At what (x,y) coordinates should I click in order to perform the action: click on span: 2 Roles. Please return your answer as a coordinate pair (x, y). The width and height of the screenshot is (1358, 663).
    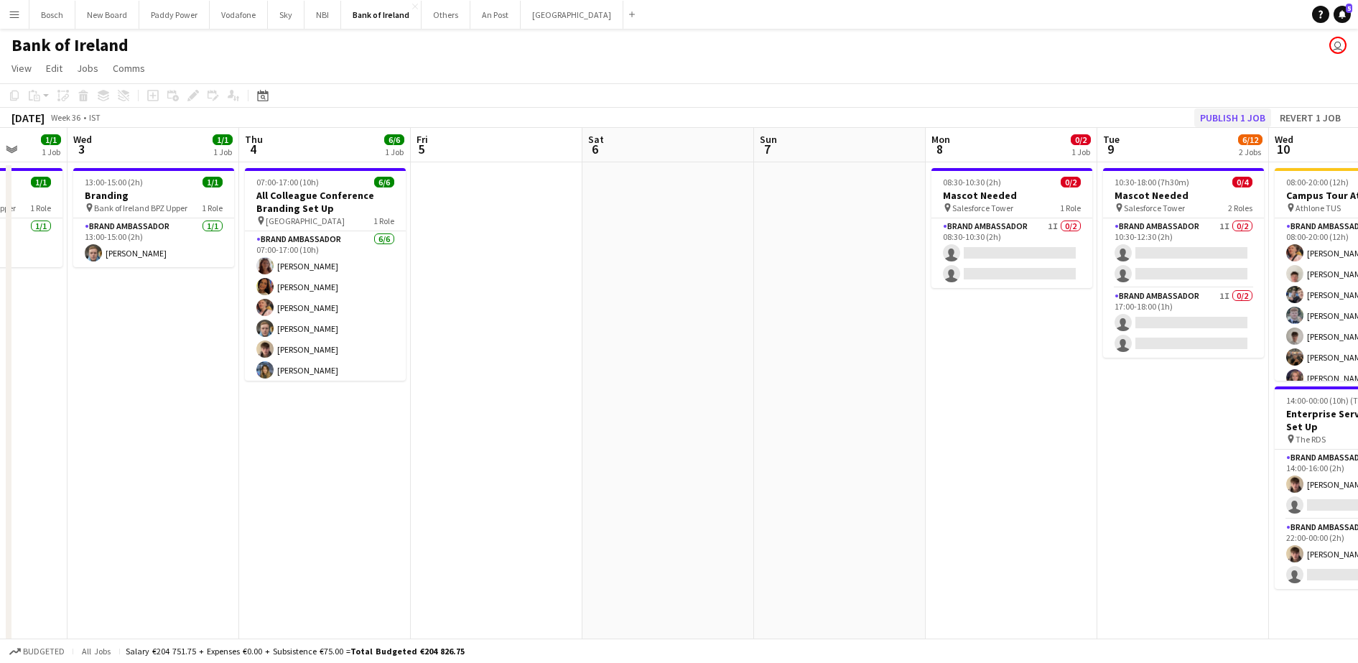
    Looking at the image, I should click on (1240, 208).